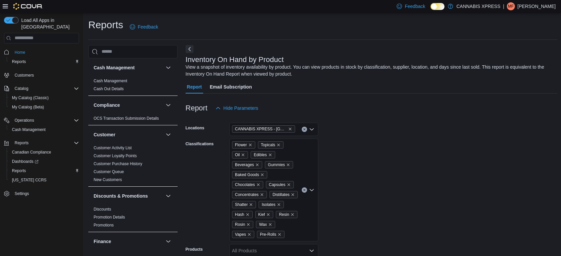 The height and width of the screenshot is (256, 561). Describe the element at coordinates (241, 205) in the screenshot. I see `span: Shatter` at that location.